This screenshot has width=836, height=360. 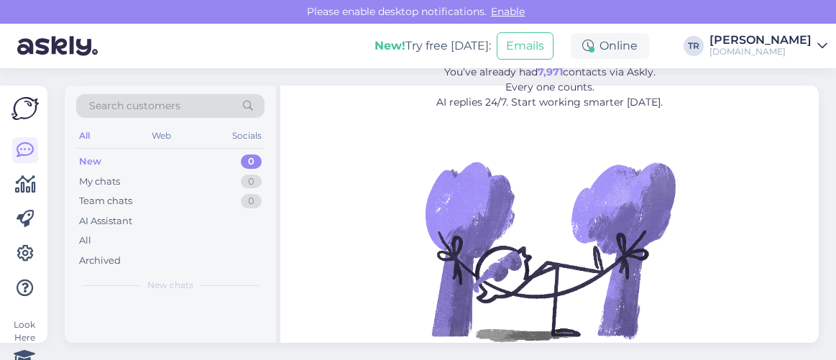 I want to click on div: Web, so click(x=161, y=136).